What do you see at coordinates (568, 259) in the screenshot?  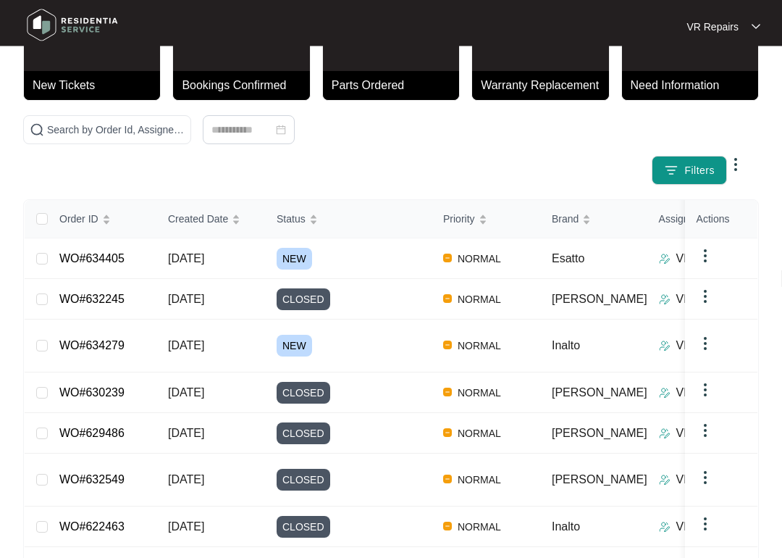 I see `span: Esatto` at bounding box center [568, 259].